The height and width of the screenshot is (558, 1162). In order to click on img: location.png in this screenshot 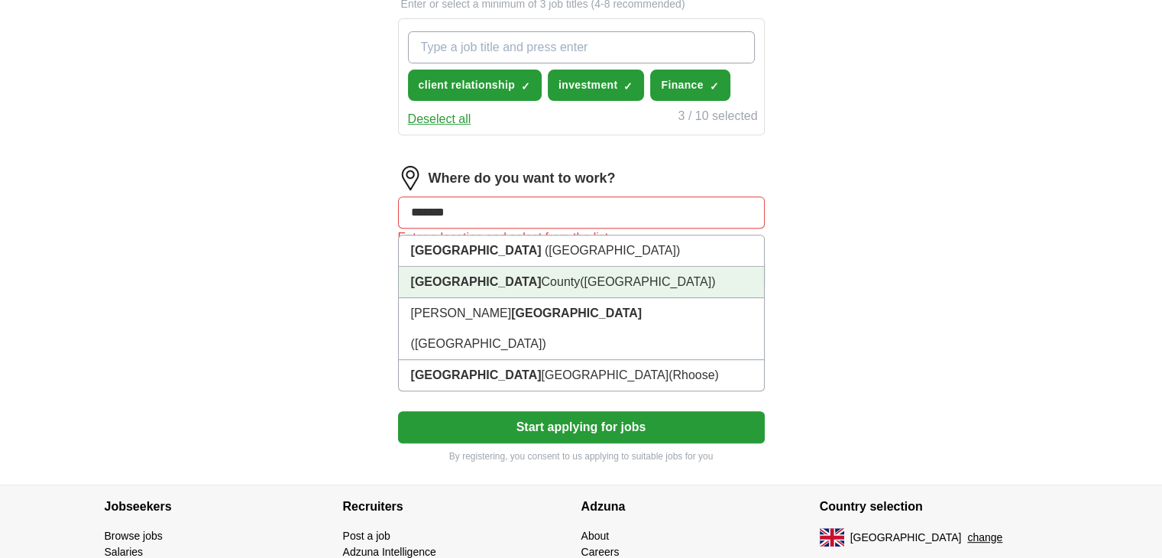, I will do `click(410, 178)`.